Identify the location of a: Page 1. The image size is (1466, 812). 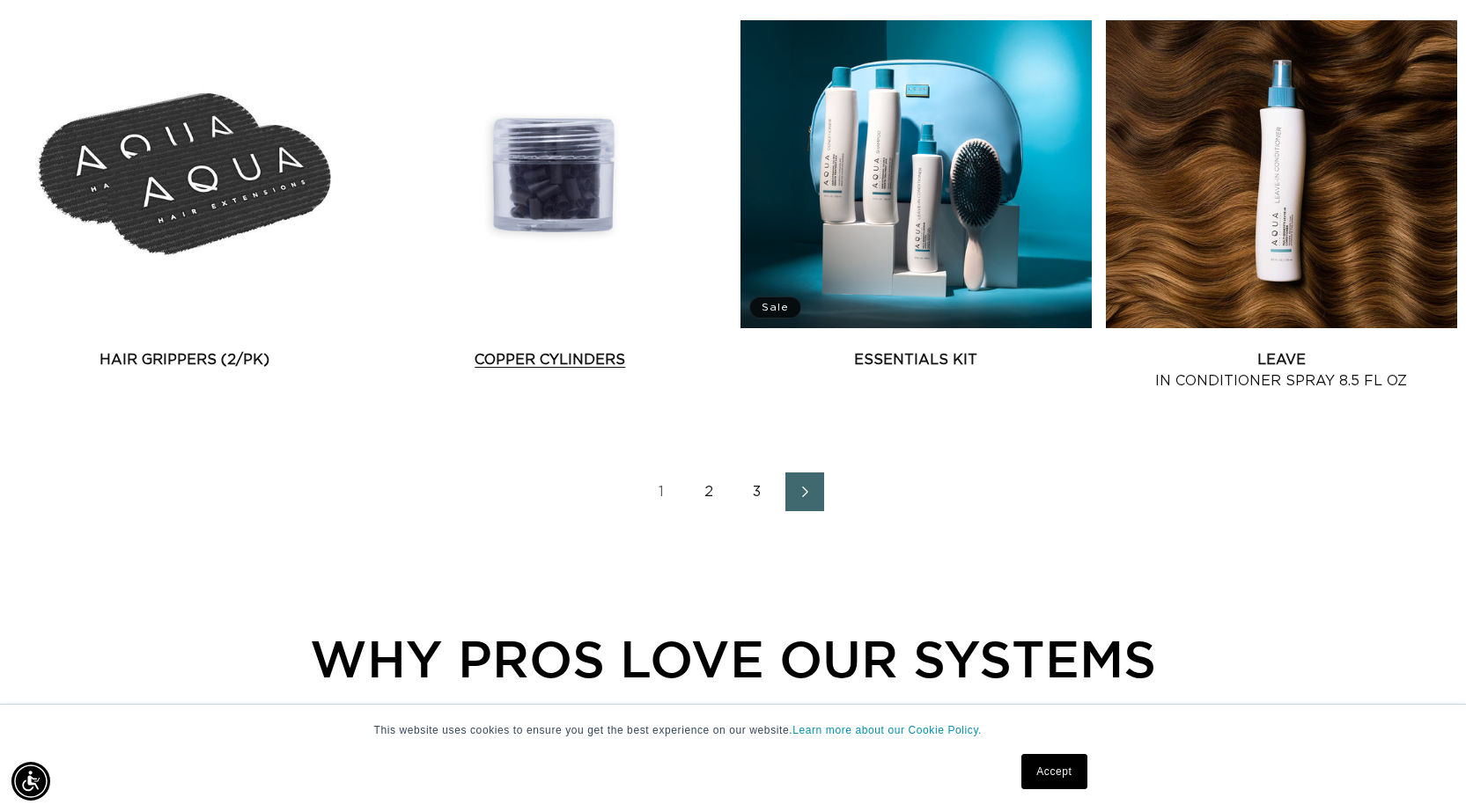
(662, 492).